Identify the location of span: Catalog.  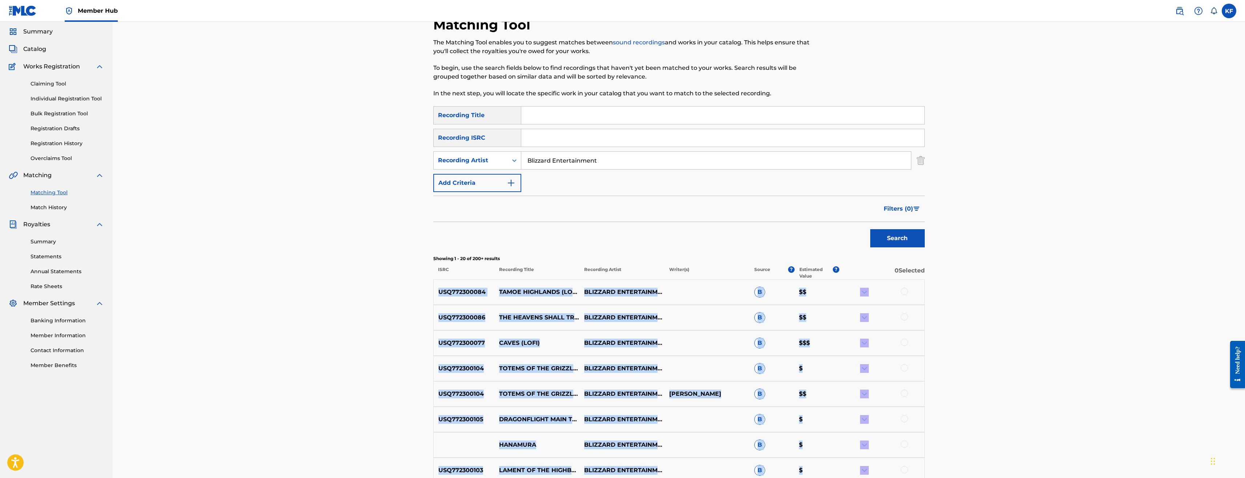
(35, 49).